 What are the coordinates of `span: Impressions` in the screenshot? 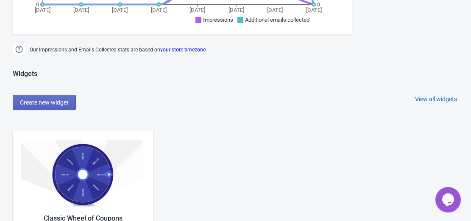 It's located at (218, 20).